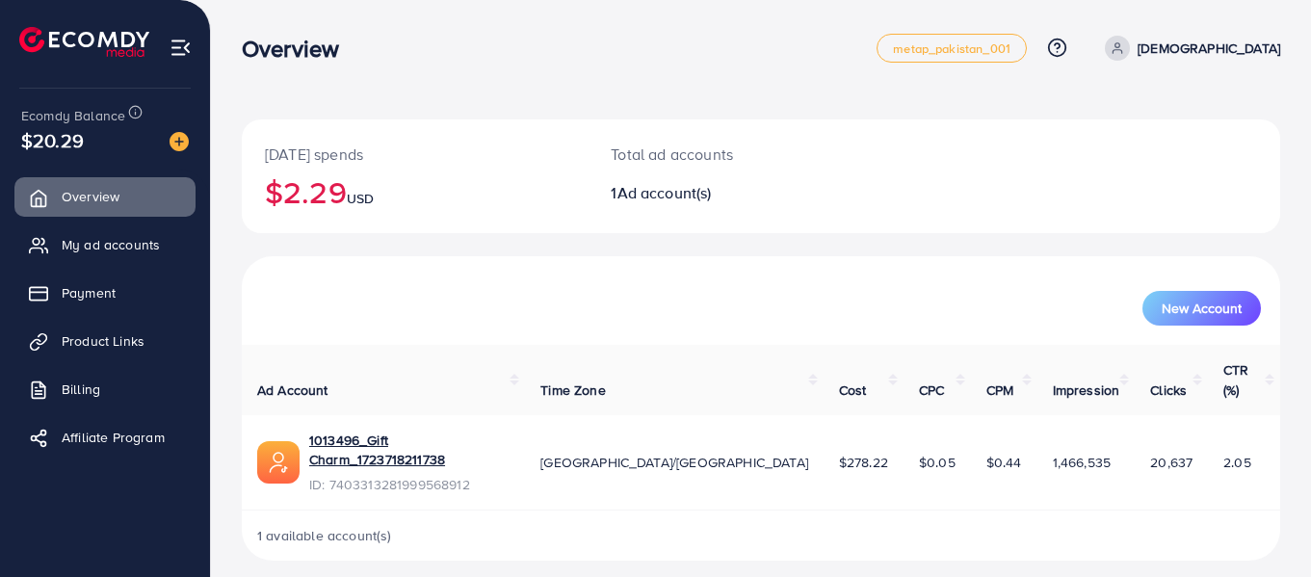 The height and width of the screenshot is (577, 1311). Describe the element at coordinates (852, 390) in the screenshot. I see `span: Cost` at that location.